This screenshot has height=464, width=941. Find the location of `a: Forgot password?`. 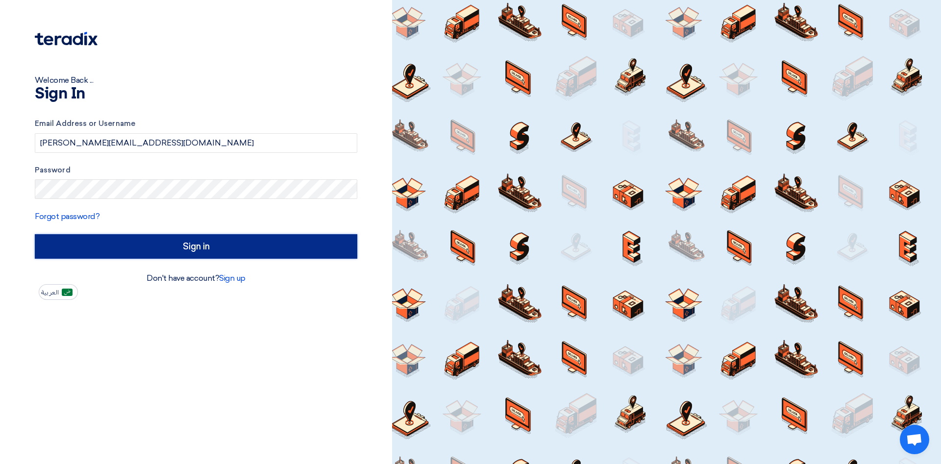

a: Forgot password? is located at coordinates (67, 216).